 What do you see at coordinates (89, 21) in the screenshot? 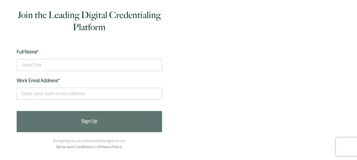
I see `h1: Join the Leading Digital Credentialing Platform` at bounding box center [89, 21].